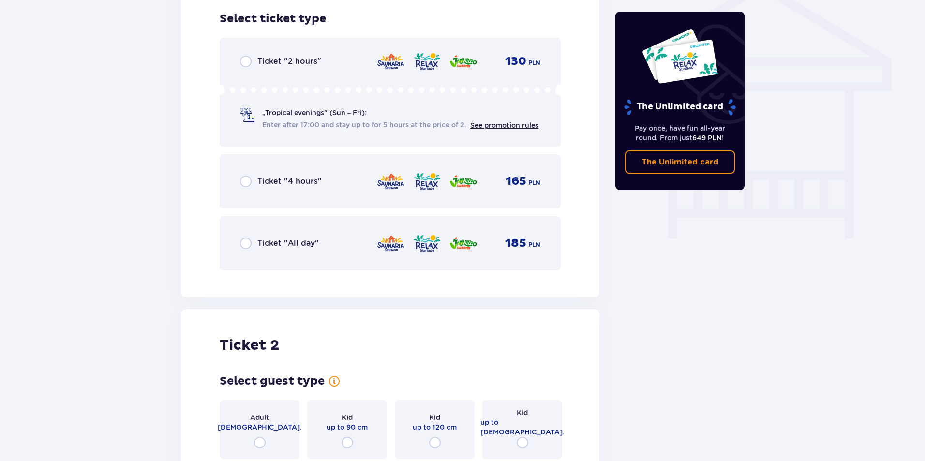 This screenshot has width=925, height=461. I want to click on a: The Unlimited card, so click(680, 162).